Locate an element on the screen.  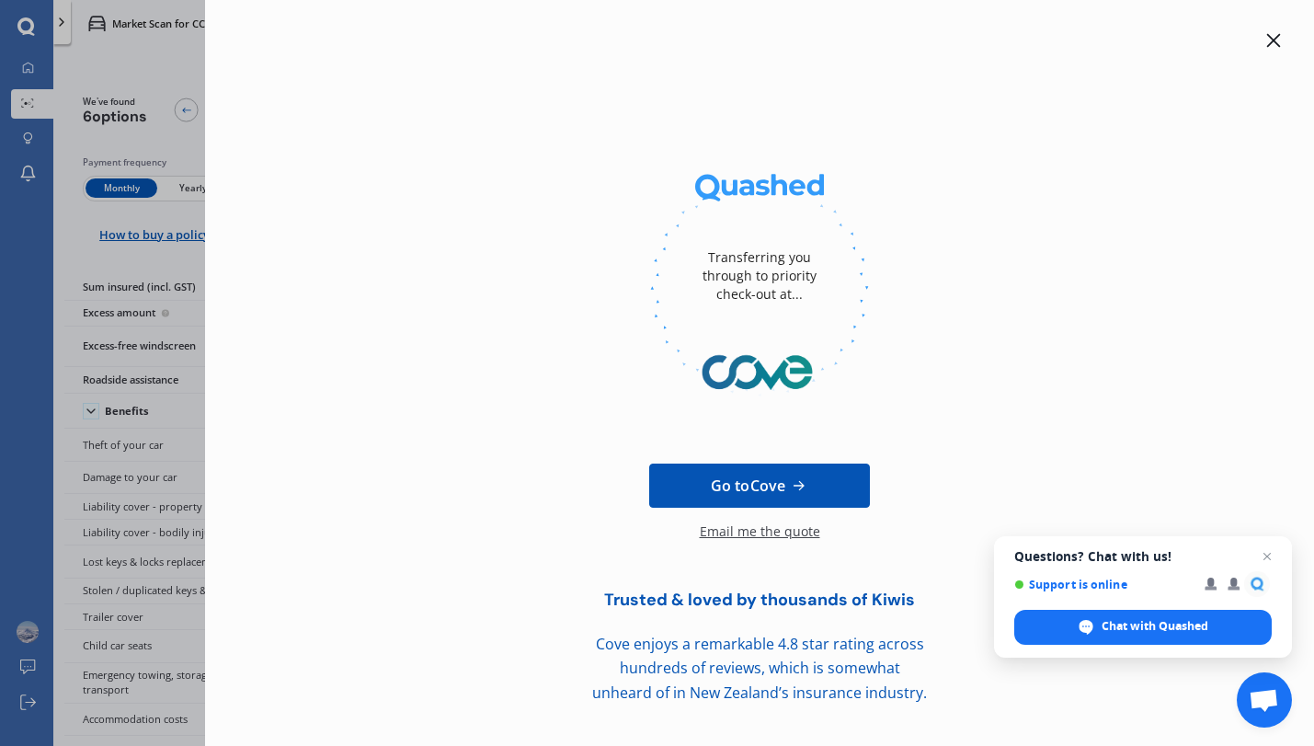
span: Chat with Quashed is located at coordinates (1155, 626).